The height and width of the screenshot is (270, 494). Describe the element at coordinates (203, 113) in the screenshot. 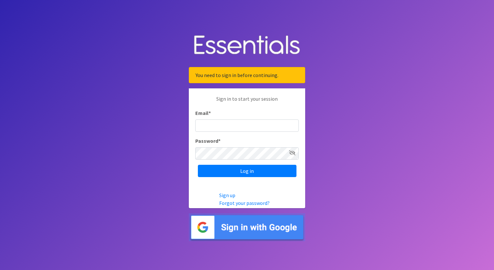

I see `label: Email` at that location.